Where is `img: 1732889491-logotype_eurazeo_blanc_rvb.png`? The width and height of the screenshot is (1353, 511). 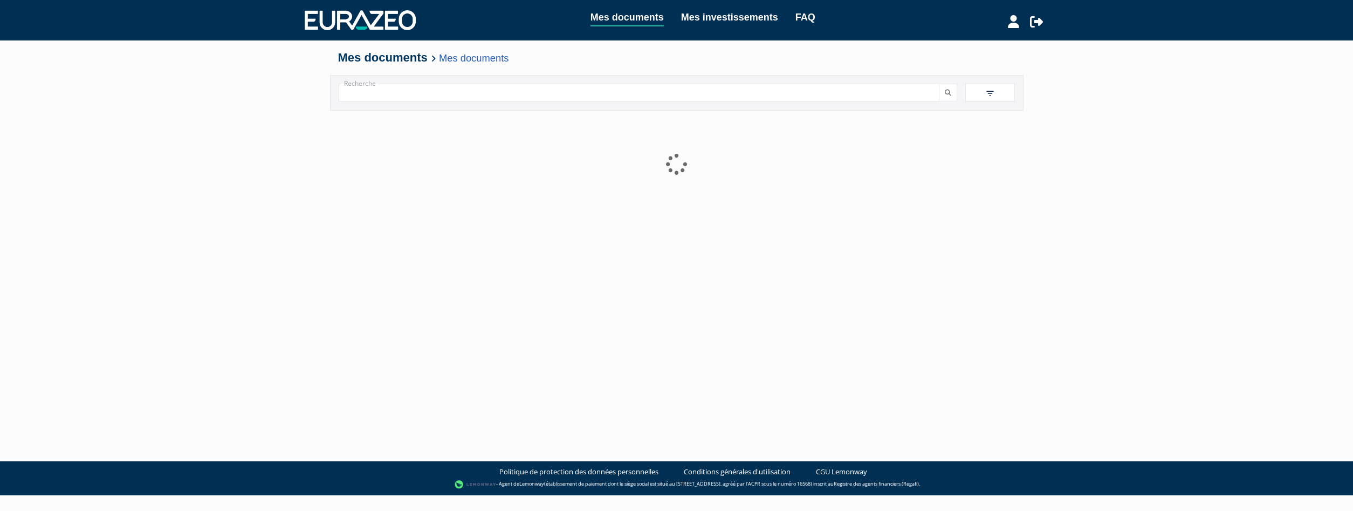 img: 1732889491-logotype_eurazeo_blanc_rvb.png is located at coordinates (360, 20).